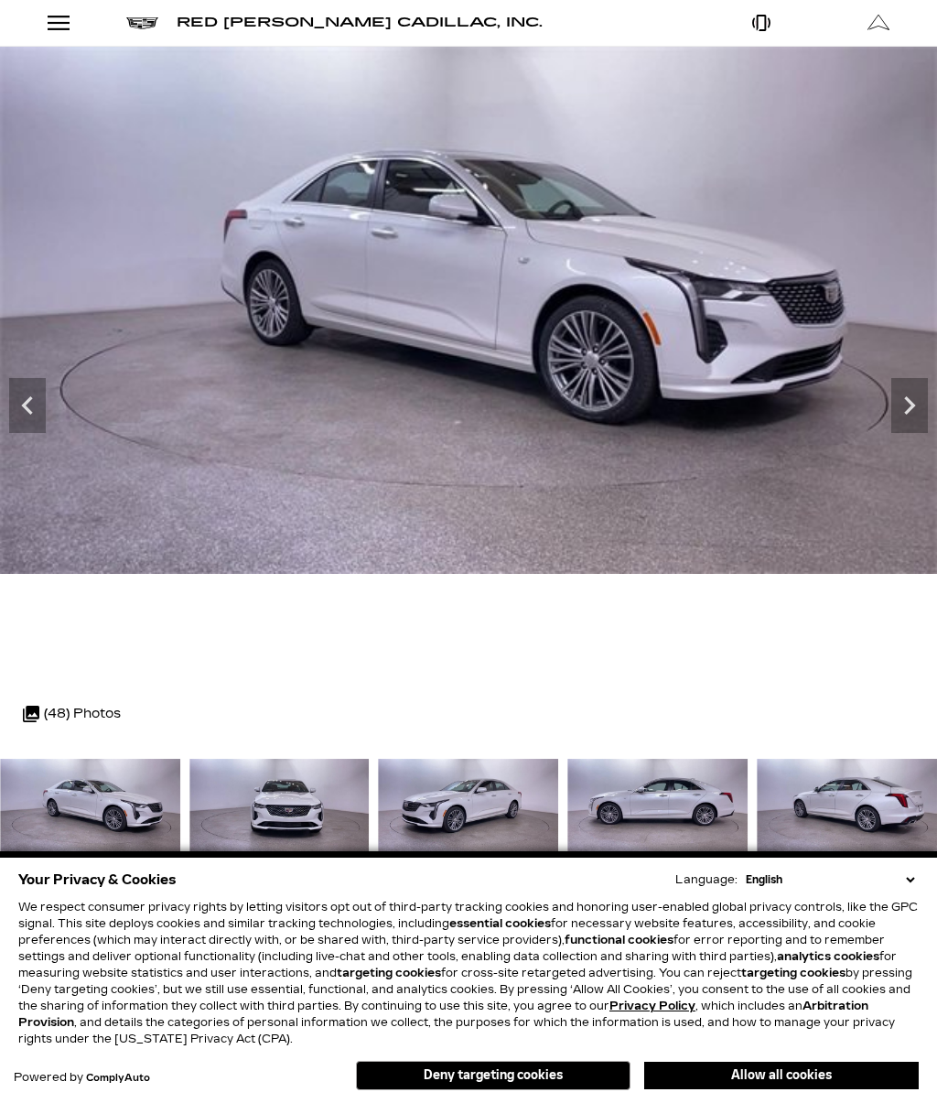  Describe the element at coordinates (653, 1006) in the screenshot. I see `a: Privacy Policy` at that location.